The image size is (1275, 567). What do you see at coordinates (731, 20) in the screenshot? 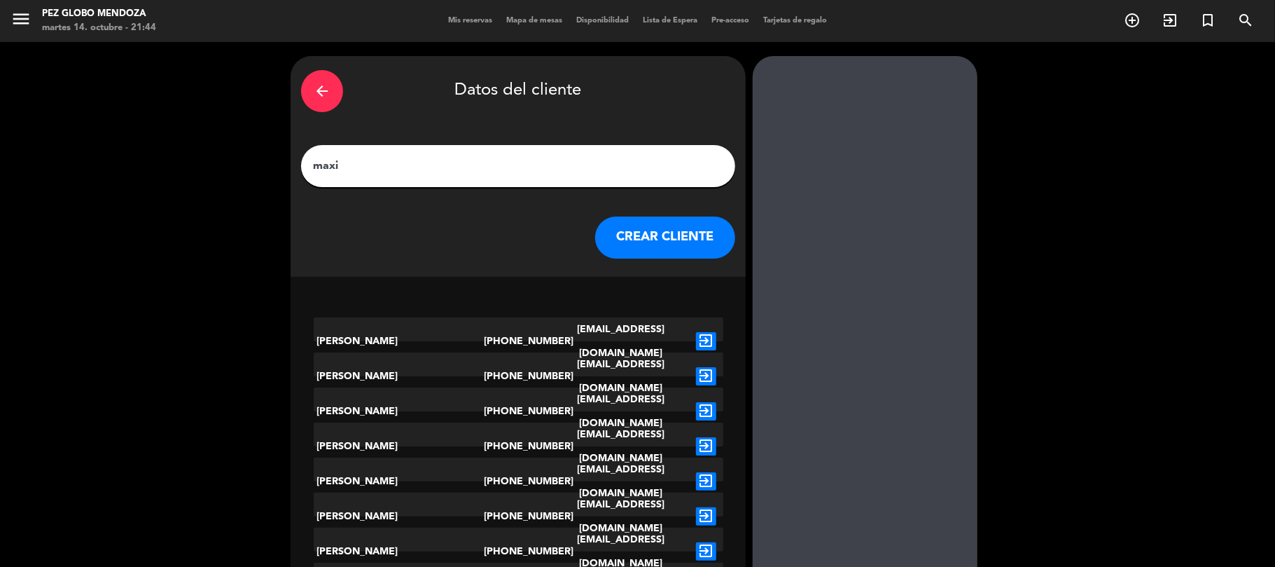
I see `span: Pre-acceso` at bounding box center [731, 20].